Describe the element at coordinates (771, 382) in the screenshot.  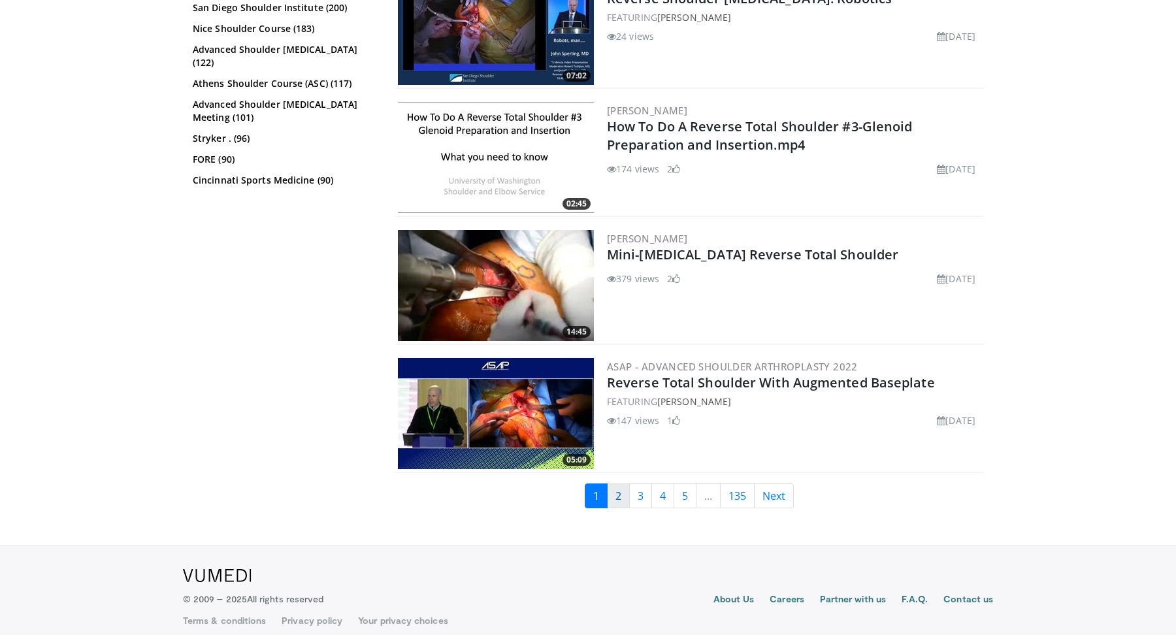
I see `a: Reverse Total Shoulder With Augmented Baseplate` at that location.